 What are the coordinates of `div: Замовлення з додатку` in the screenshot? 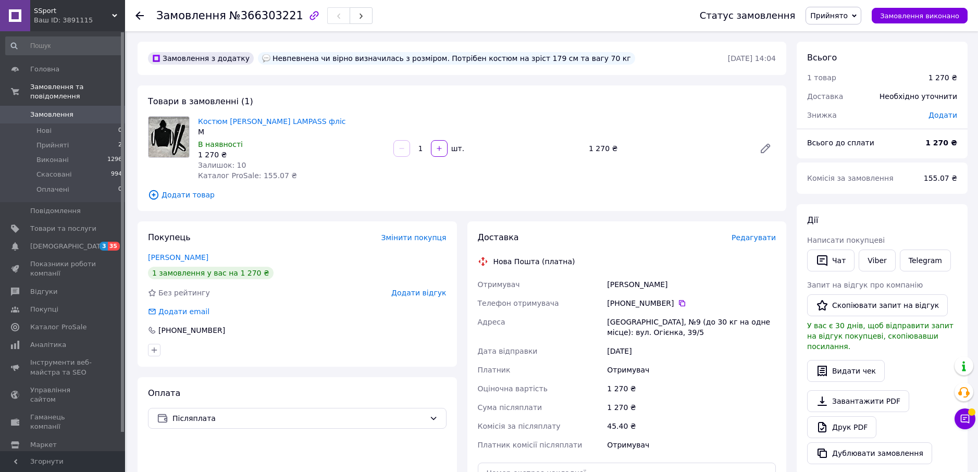 It's located at (201, 58).